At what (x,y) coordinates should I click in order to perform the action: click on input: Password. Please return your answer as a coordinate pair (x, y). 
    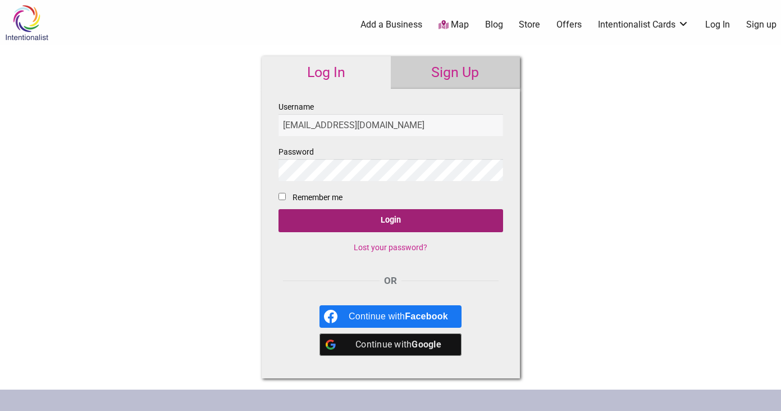
    Looking at the image, I should click on (391, 170).